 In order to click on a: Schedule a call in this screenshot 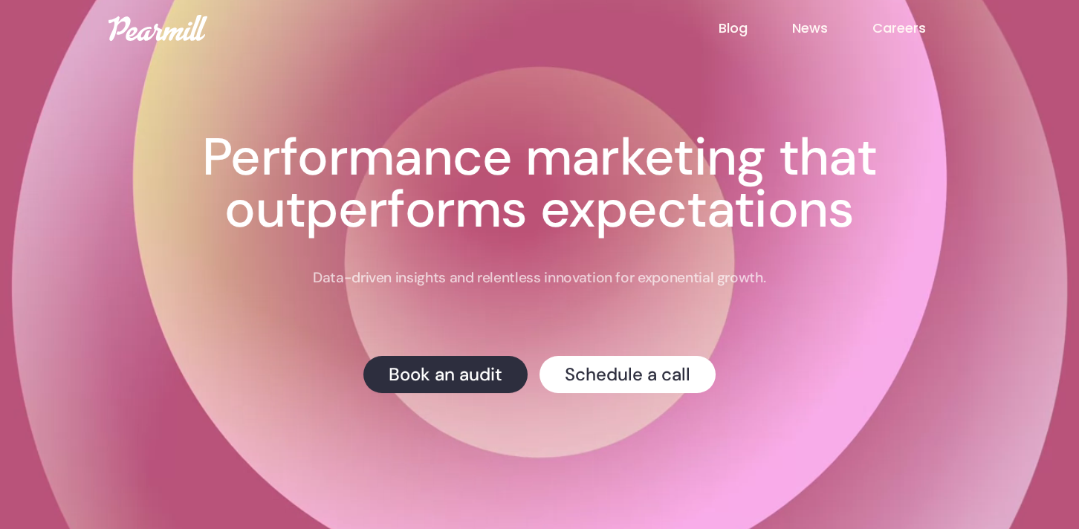, I will do `click(627, 374)`.